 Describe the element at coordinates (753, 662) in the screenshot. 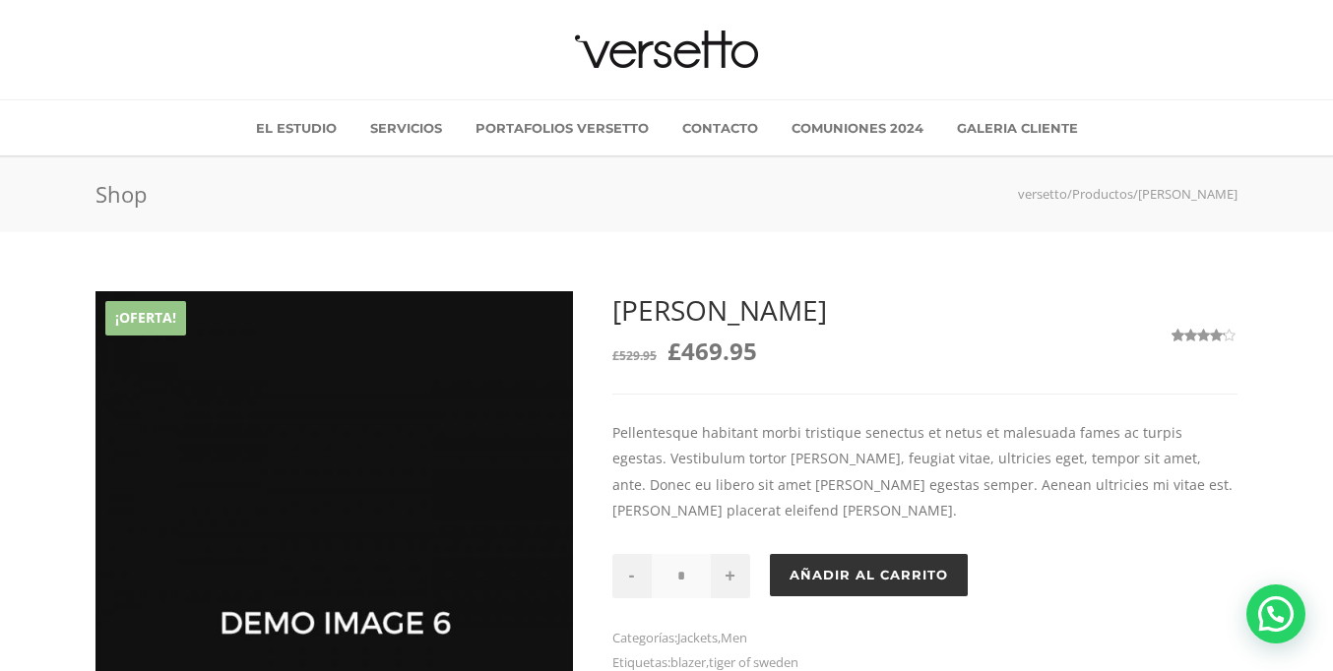

I see `a: tiger of sweden` at that location.